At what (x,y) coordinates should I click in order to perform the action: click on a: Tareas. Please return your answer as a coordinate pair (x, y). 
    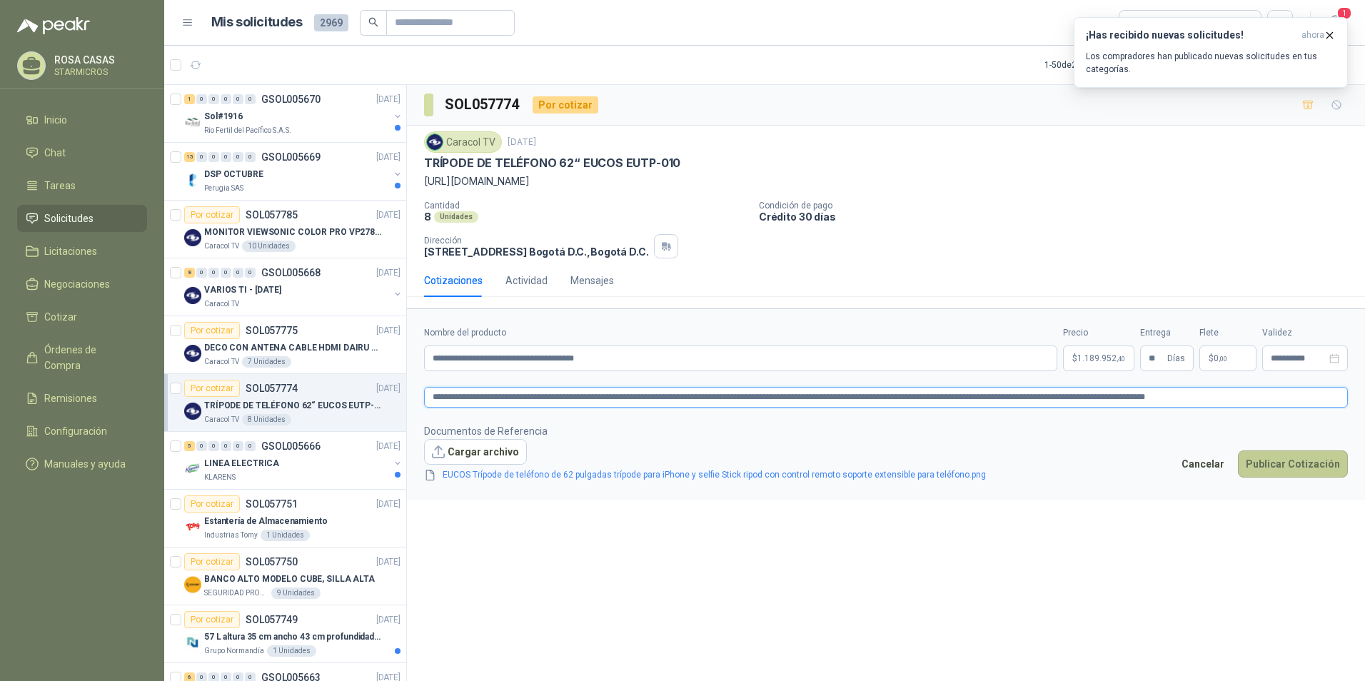
    Looking at the image, I should click on (82, 186).